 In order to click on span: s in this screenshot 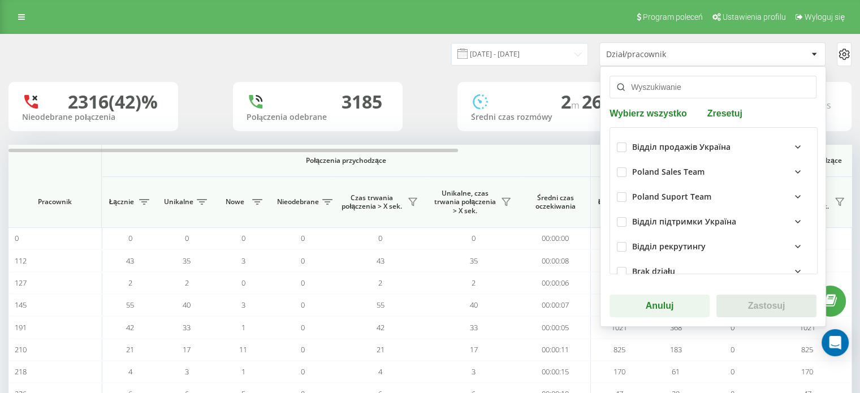, I will do `click(829, 105)`.